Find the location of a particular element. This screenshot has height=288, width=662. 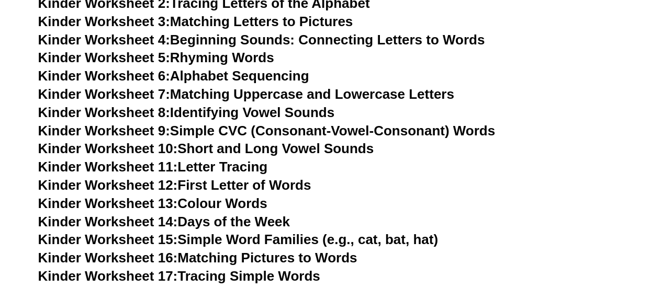

span: Kinder Worksheet 10: is located at coordinates (108, 149).